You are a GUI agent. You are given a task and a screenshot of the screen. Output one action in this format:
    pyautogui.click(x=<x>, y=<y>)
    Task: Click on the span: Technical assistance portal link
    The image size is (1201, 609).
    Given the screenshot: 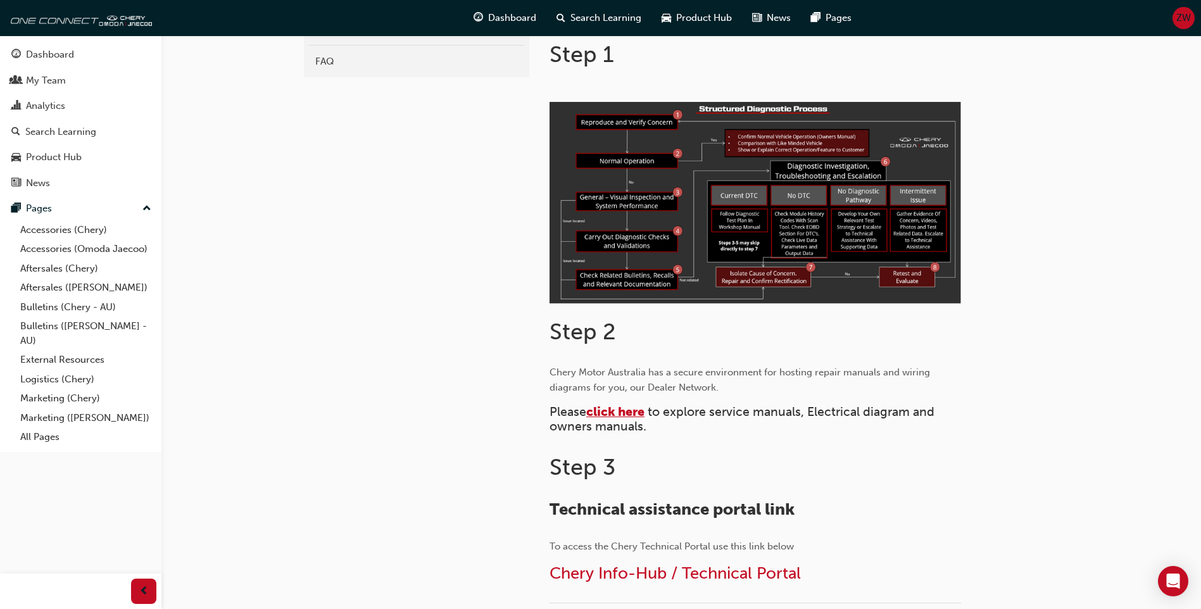 What is the action you would take?
    pyautogui.click(x=672, y=509)
    